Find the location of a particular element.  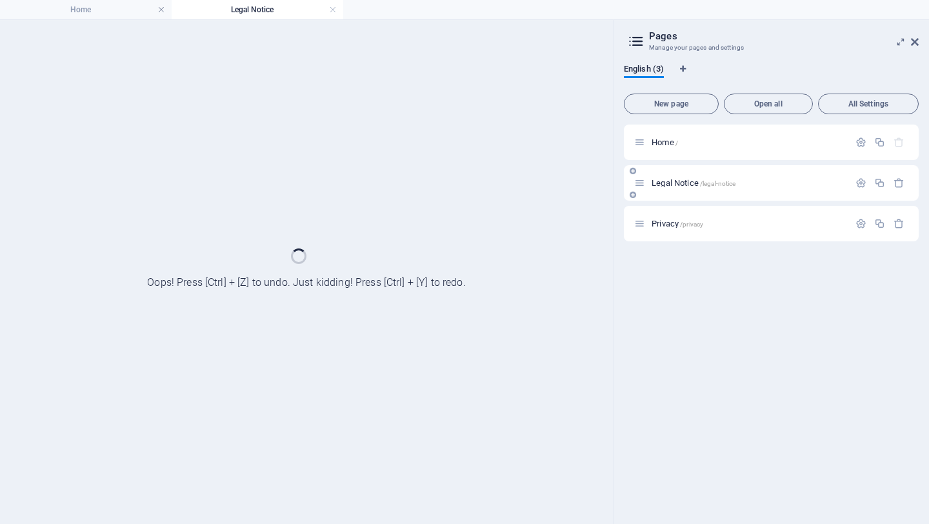

div: The startpage cannot be deleted is located at coordinates (898, 142).